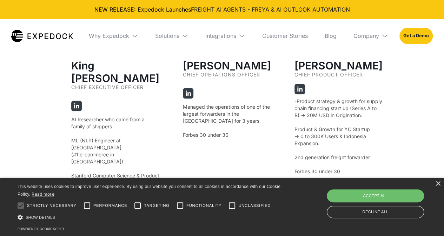  Describe the element at coordinates (150, 217) in the screenshot. I see `div: Show details` at that location.